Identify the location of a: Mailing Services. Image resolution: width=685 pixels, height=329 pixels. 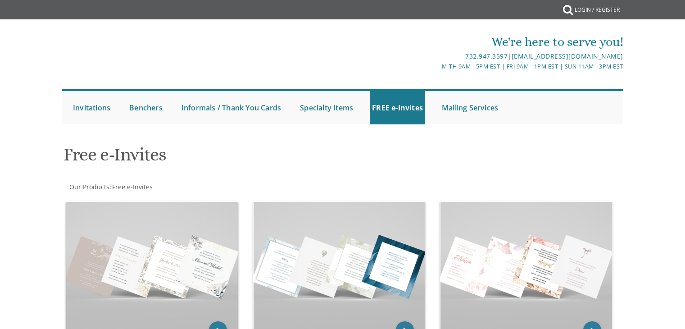
(469, 108).